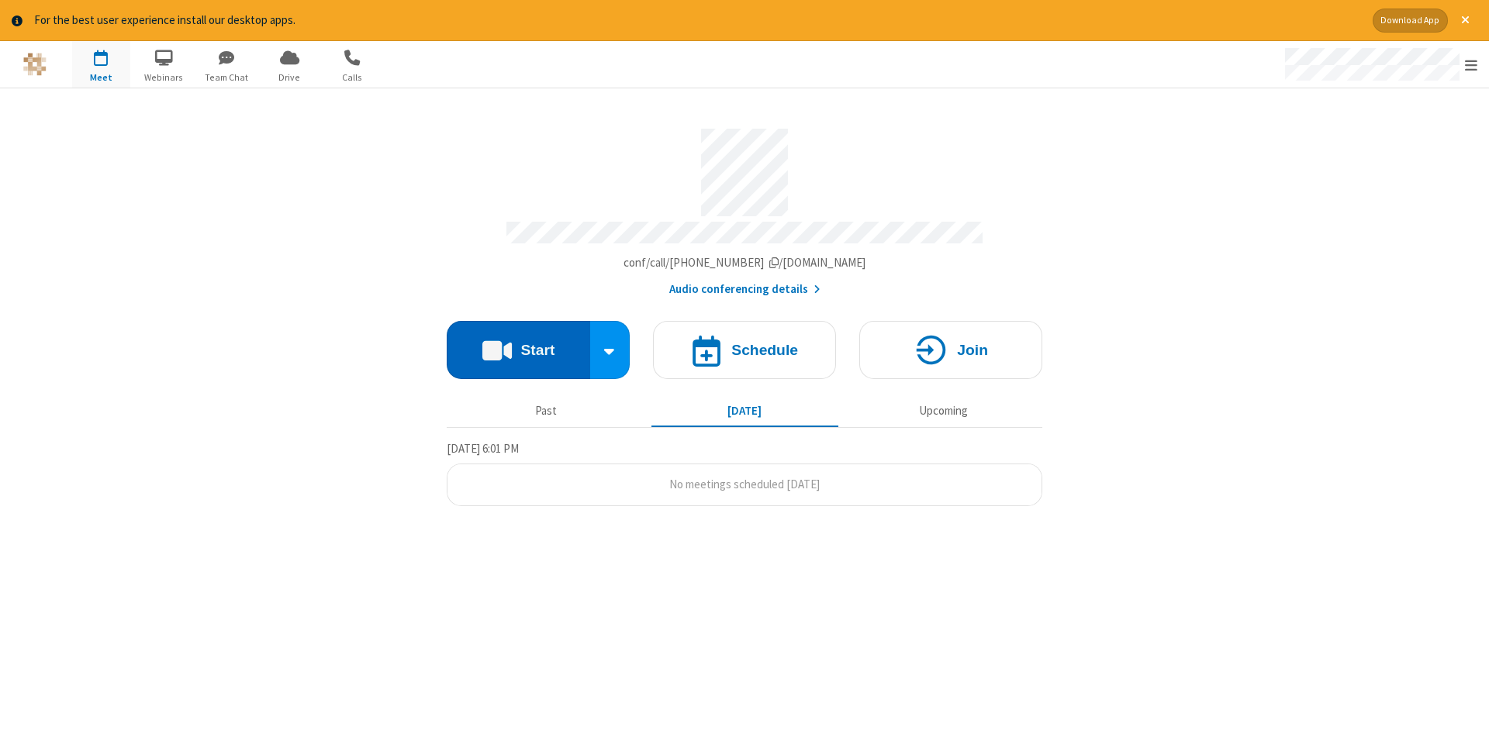  What do you see at coordinates (1379, 64) in the screenshot?
I see `div: Open menu` at bounding box center [1379, 64].